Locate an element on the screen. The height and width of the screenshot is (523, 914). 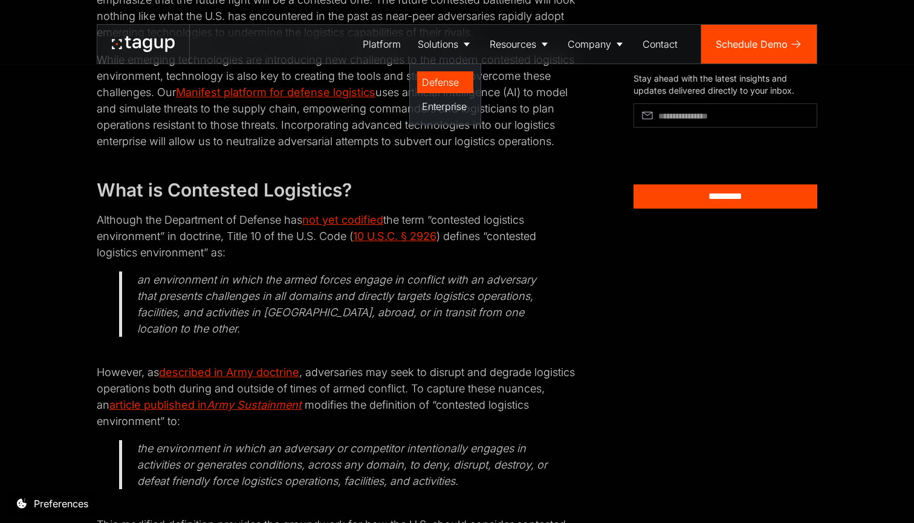
div: Enterprise is located at coordinates (445, 106).